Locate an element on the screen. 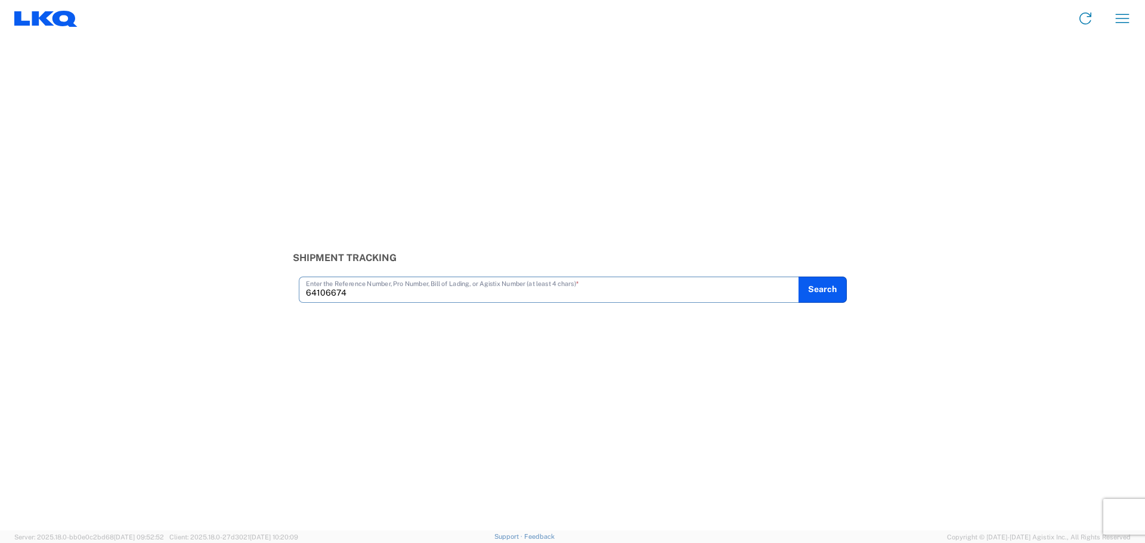  span: Server: 2025.18.0-bb0e0c2bd68 is located at coordinates (89, 537).